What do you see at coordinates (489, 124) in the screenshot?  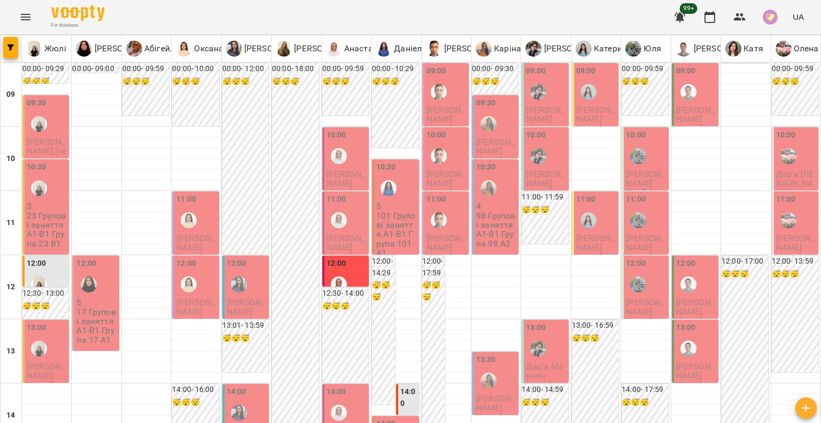 I see `div: Каріна` at bounding box center [489, 124].